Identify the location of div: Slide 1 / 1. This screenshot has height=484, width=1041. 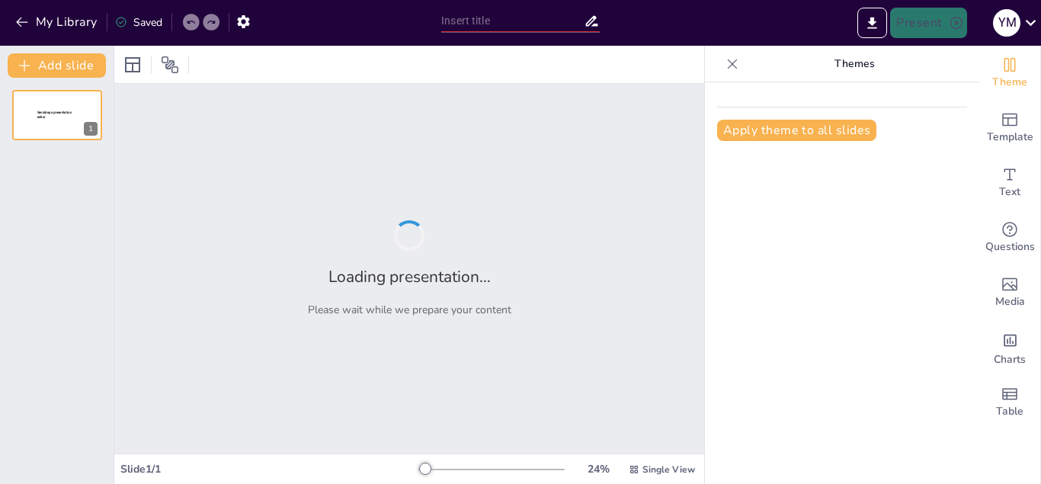
(269, 469).